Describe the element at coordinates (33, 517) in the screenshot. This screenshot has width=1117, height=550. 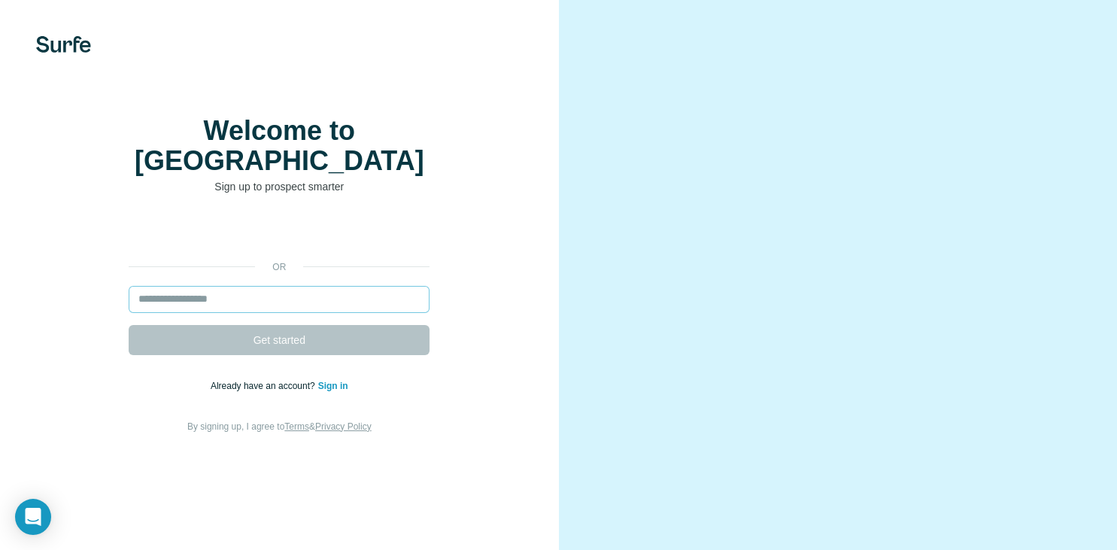
I see `div: Open Intercom Messenger` at that location.